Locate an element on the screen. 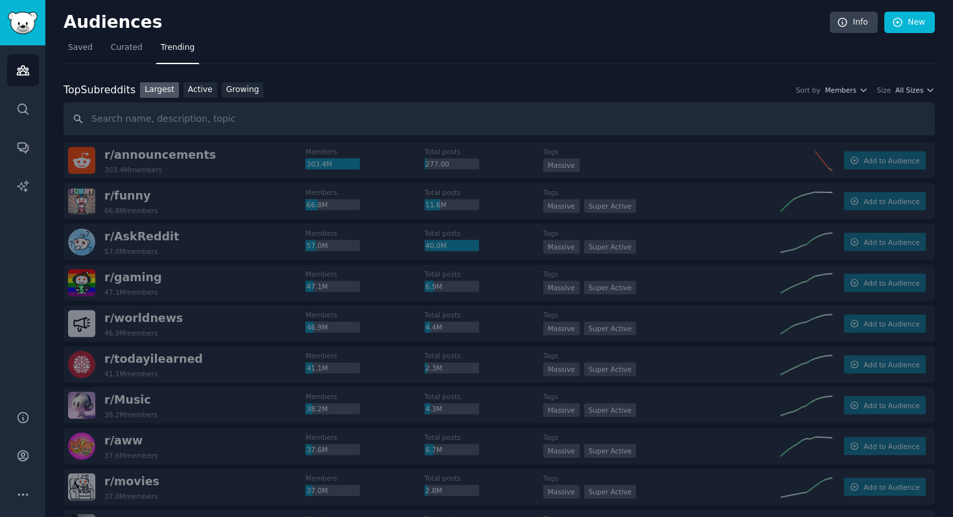  img: Music is located at coordinates (82, 406).